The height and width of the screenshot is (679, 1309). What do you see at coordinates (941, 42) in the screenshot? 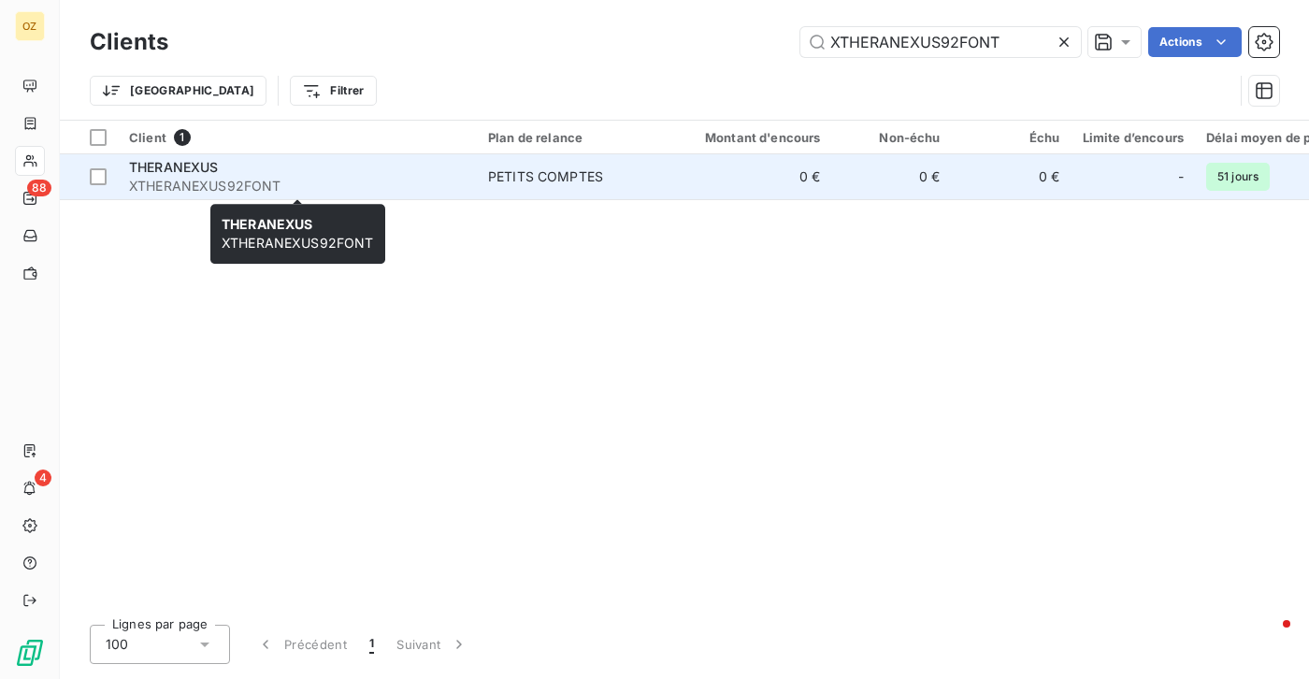
I see `input: Rechercher` at bounding box center [941, 42].